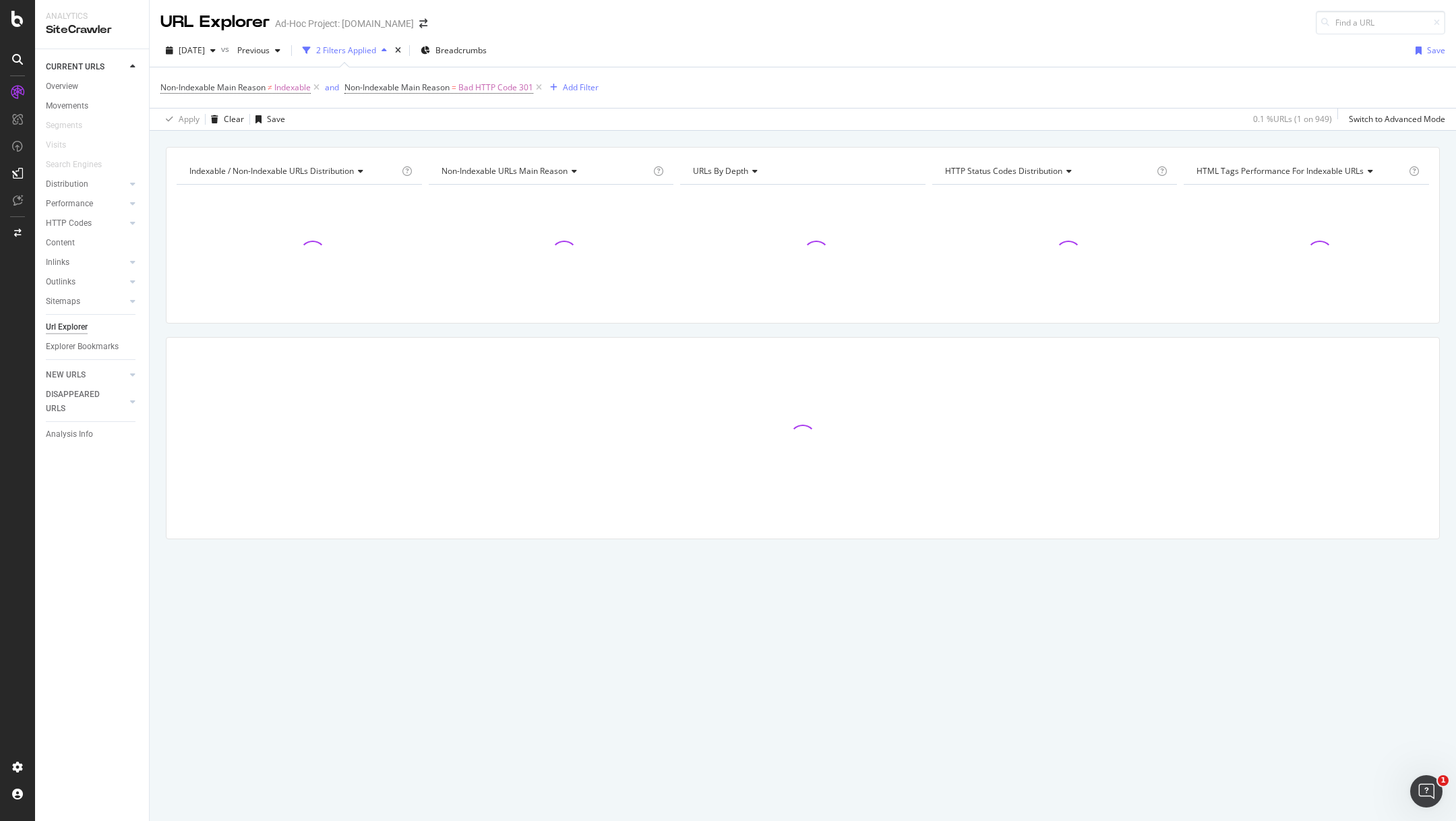 The image size is (1456, 821). I want to click on div: Inlinks, so click(57, 262).